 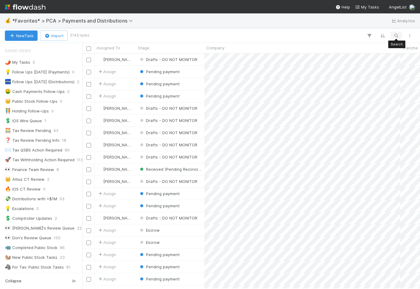 I want to click on button: NewTask, so click(x=21, y=36).